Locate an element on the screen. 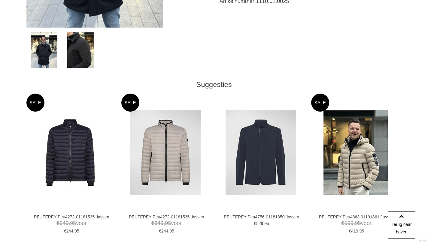  span: 599 is located at coordinates (349, 224).